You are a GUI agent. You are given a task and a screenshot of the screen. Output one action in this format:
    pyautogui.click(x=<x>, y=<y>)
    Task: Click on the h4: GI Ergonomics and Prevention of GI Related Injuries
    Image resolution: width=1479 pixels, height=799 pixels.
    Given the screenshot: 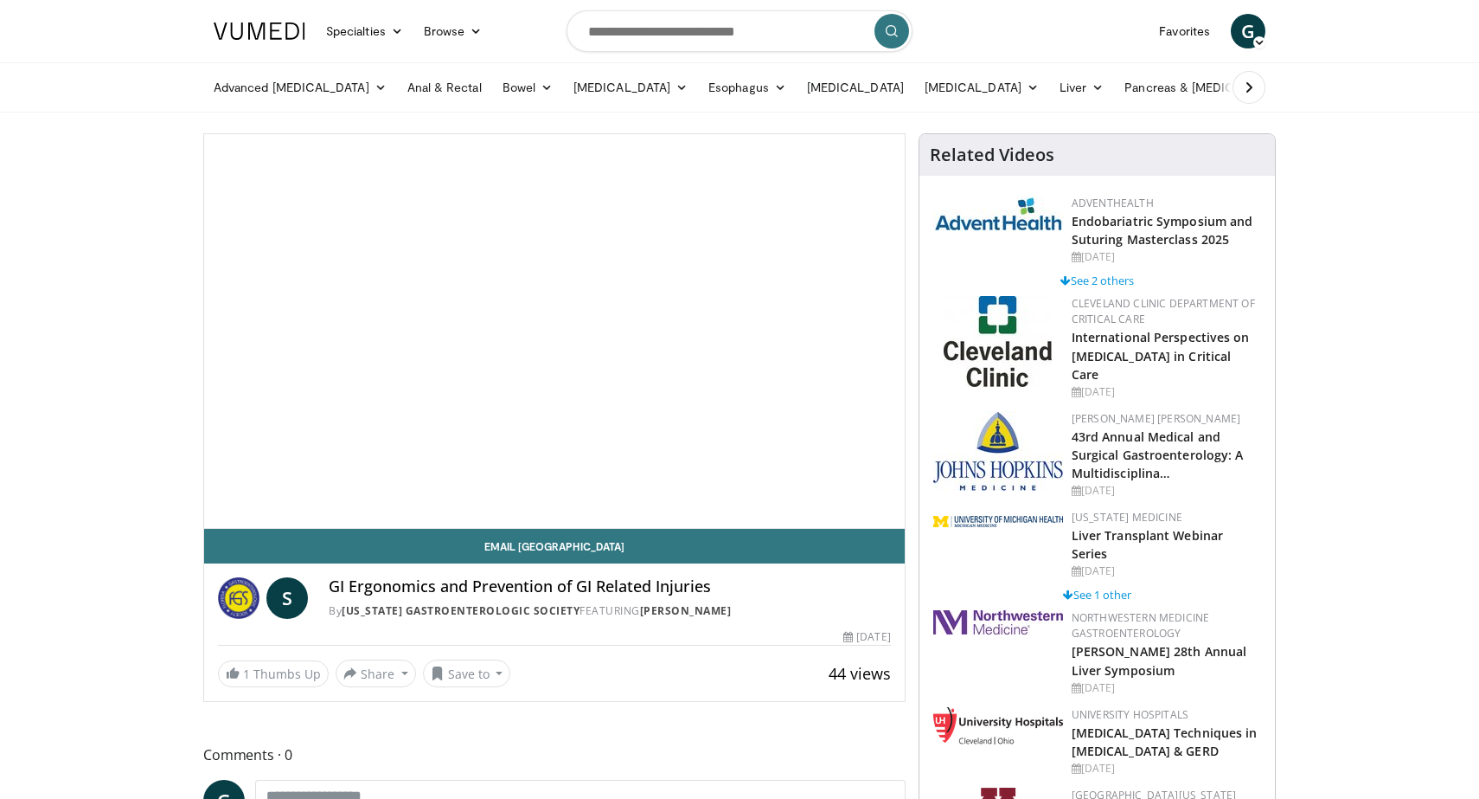 What is the action you would take?
    pyautogui.click(x=610, y=587)
    